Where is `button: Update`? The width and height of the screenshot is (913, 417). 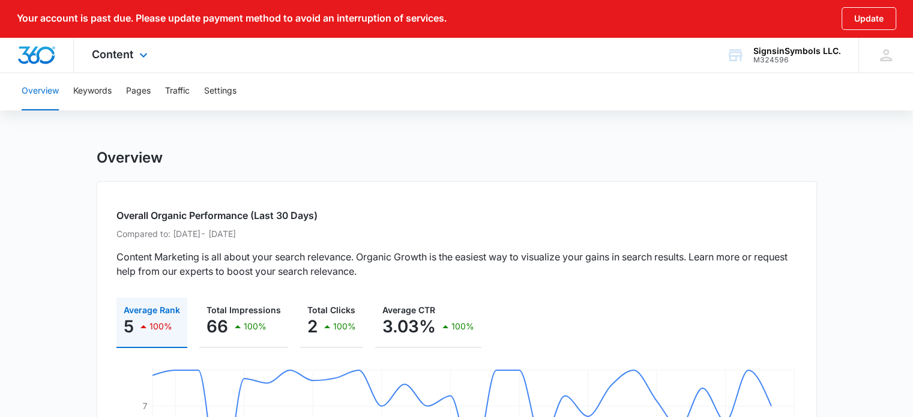 button: Update is located at coordinates (869, 19).